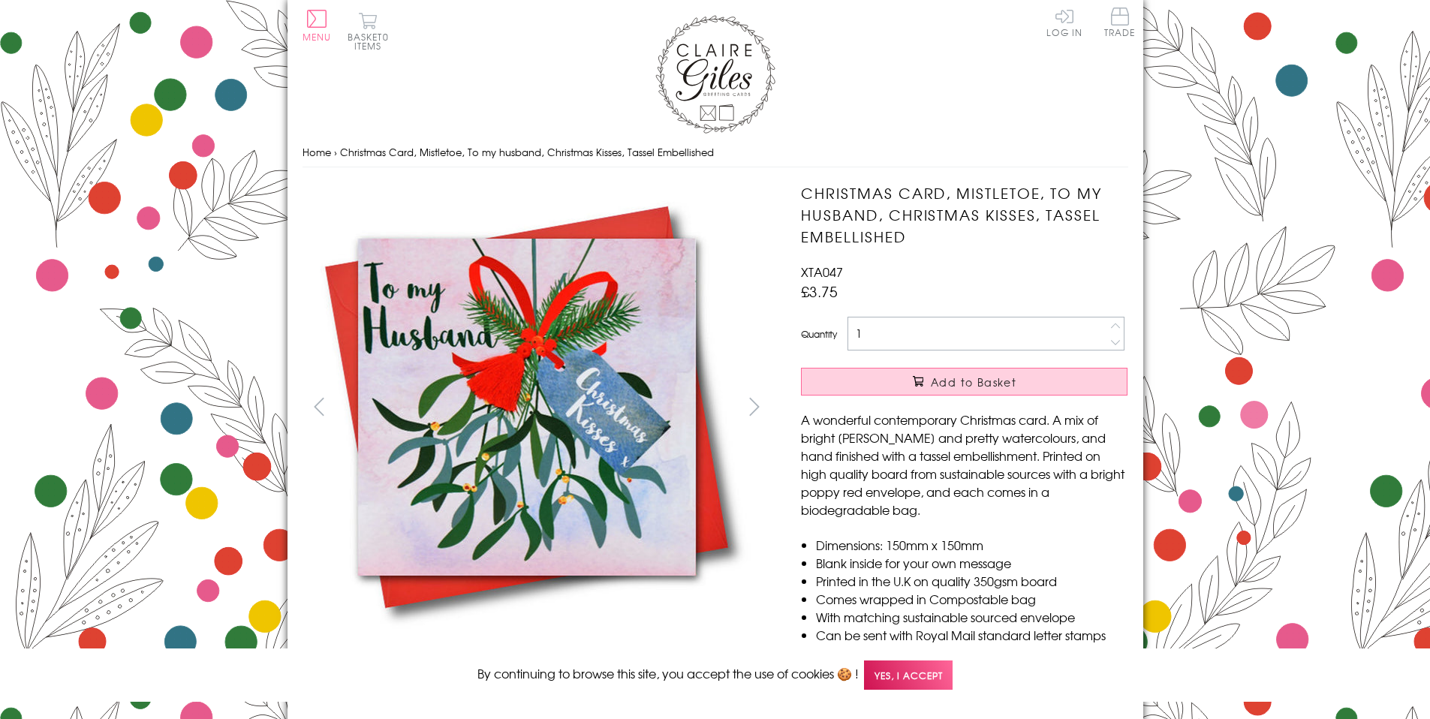  I want to click on span: £3.75, so click(819, 291).